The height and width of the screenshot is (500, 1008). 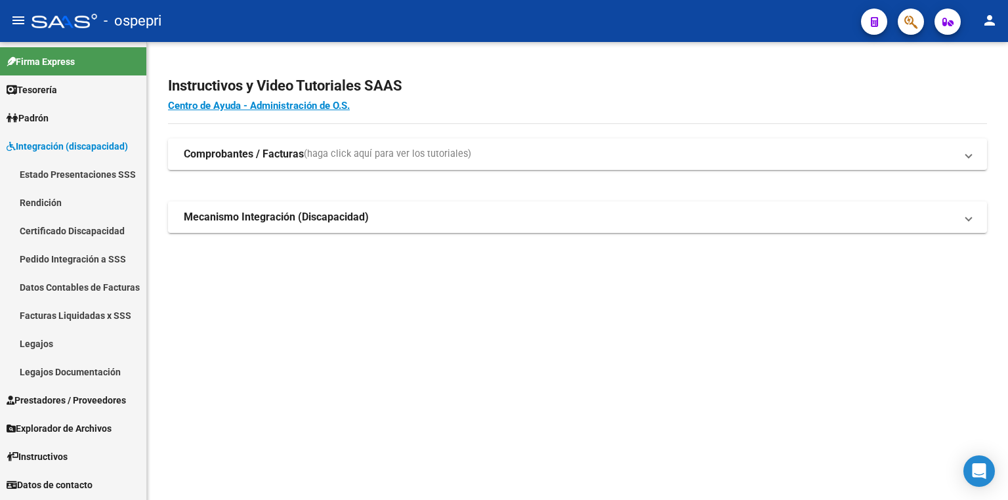 What do you see at coordinates (28, 118) in the screenshot?
I see `span: Padrón` at bounding box center [28, 118].